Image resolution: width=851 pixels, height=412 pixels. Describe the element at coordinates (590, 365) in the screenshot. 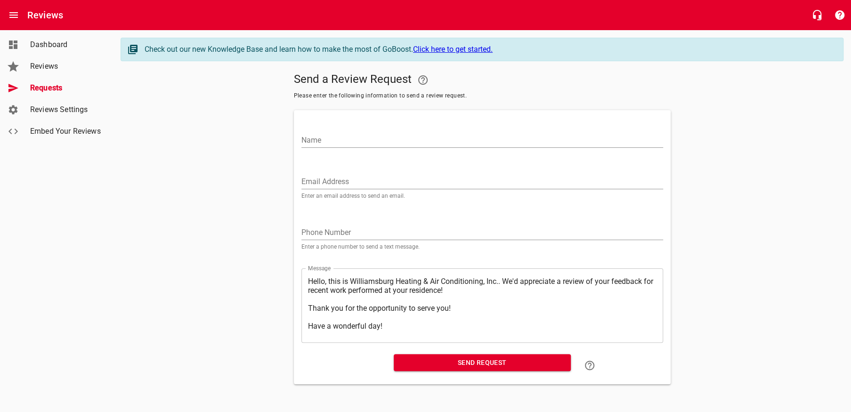

I see `a: Learn how to "Send a Review Request"` at that location.